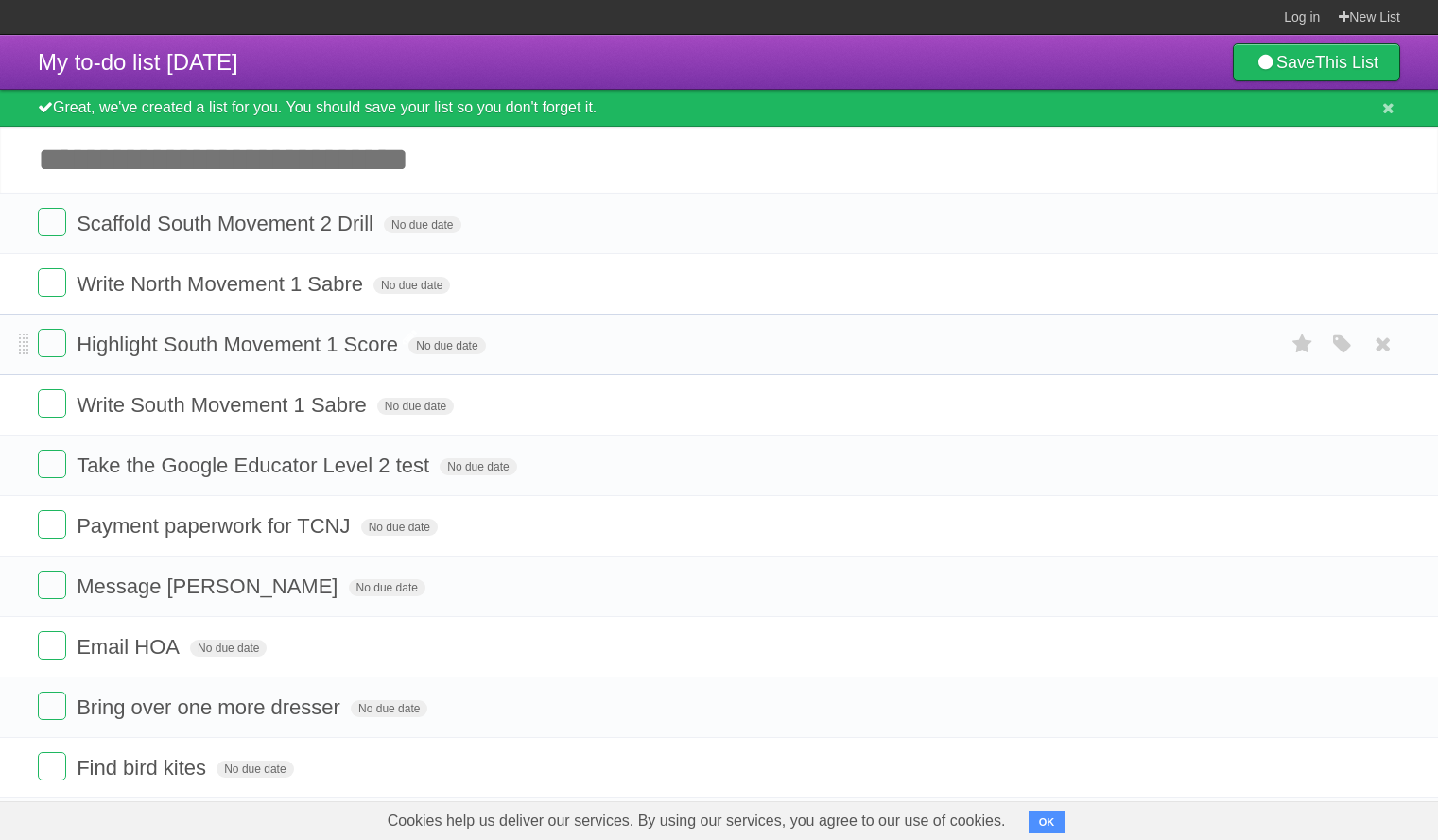 Image resolution: width=1438 pixels, height=840 pixels. I want to click on label: Star task, so click(1303, 344).